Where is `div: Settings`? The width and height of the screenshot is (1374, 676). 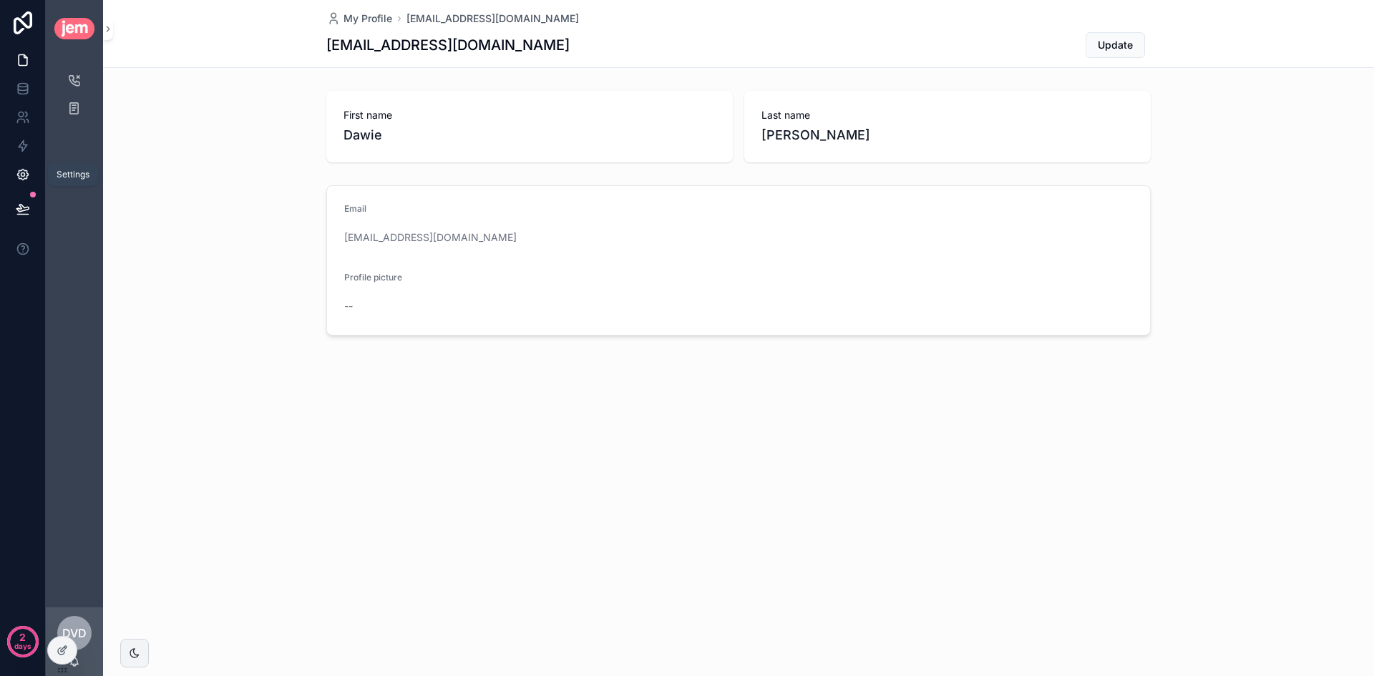
div: Settings is located at coordinates (73, 175).